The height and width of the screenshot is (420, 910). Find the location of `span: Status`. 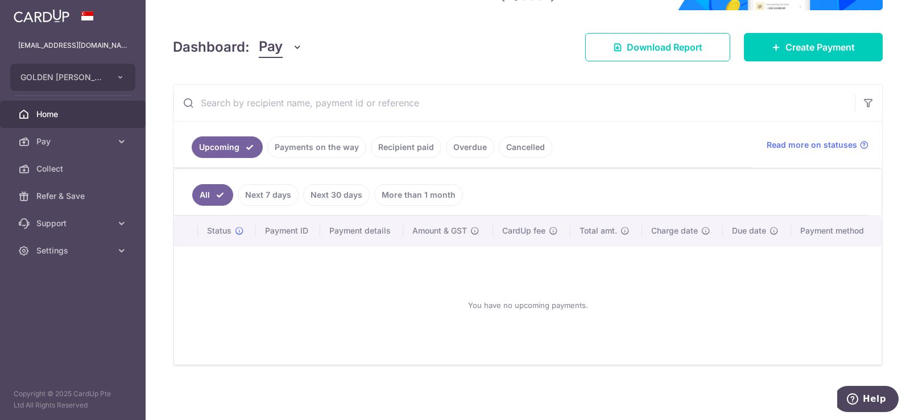

span: Status is located at coordinates (219, 231).